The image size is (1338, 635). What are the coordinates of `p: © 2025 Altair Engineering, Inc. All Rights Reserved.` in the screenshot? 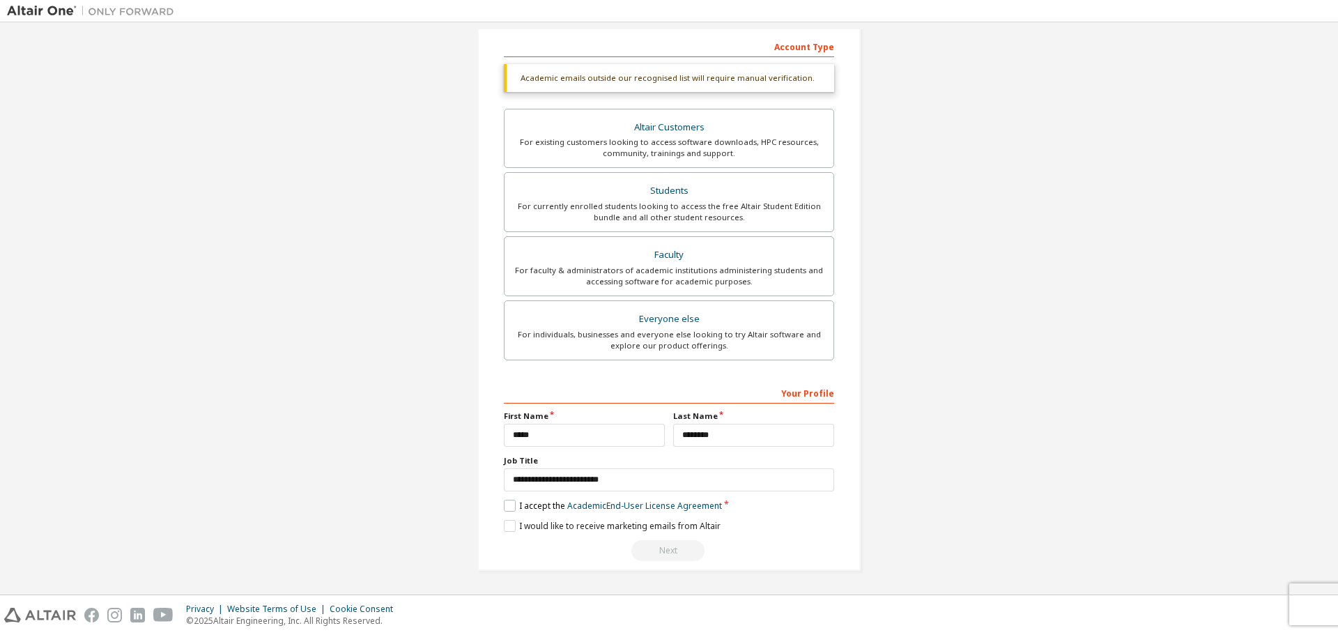 It's located at (293, 620).